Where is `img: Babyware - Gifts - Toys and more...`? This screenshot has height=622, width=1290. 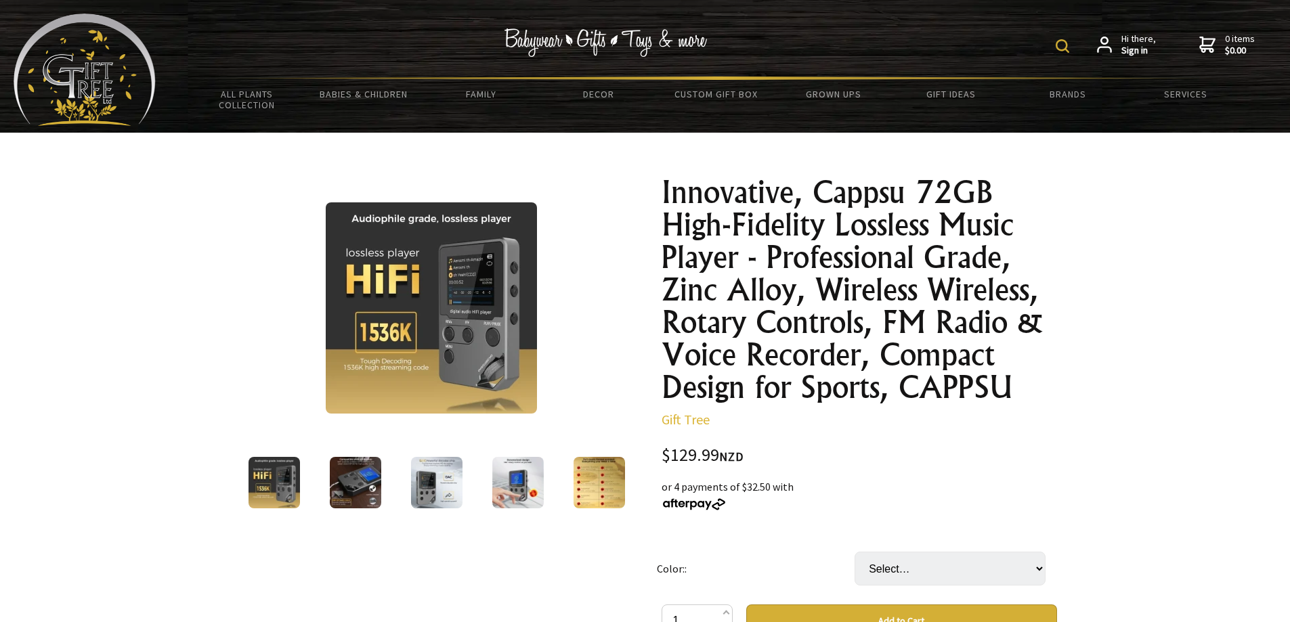 img: Babyware - Gifts - Toys and more... is located at coordinates (85, 70).